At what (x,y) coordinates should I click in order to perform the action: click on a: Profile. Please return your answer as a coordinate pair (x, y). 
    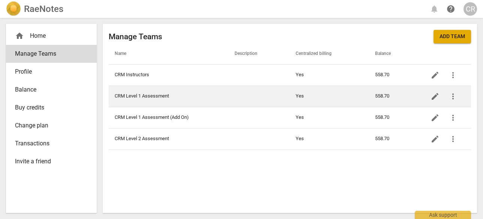
    Looking at the image, I should click on (51, 72).